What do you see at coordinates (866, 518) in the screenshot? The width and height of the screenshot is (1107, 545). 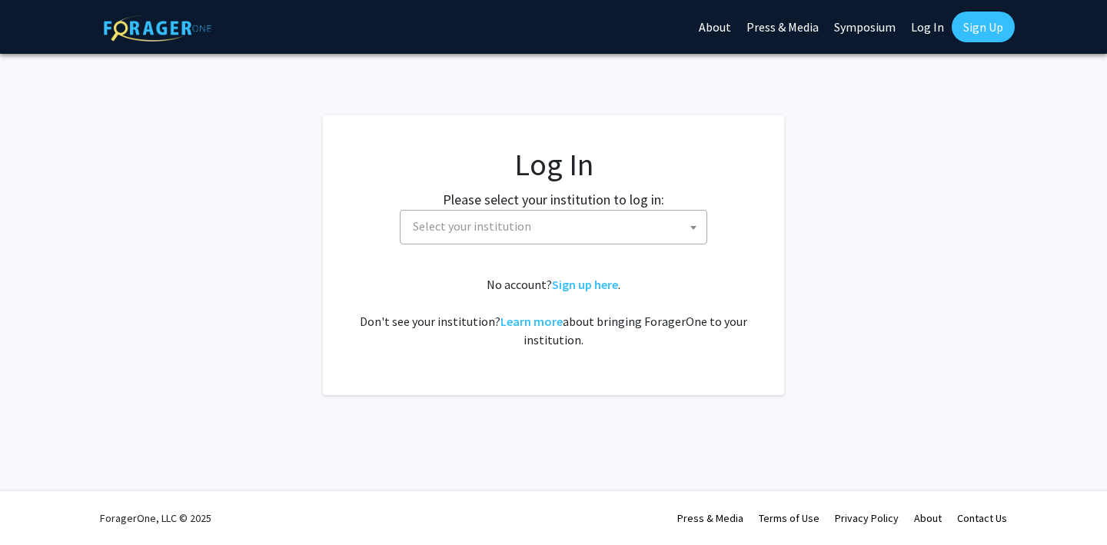 I see `a: Privacy Policy` at bounding box center [866, 518].